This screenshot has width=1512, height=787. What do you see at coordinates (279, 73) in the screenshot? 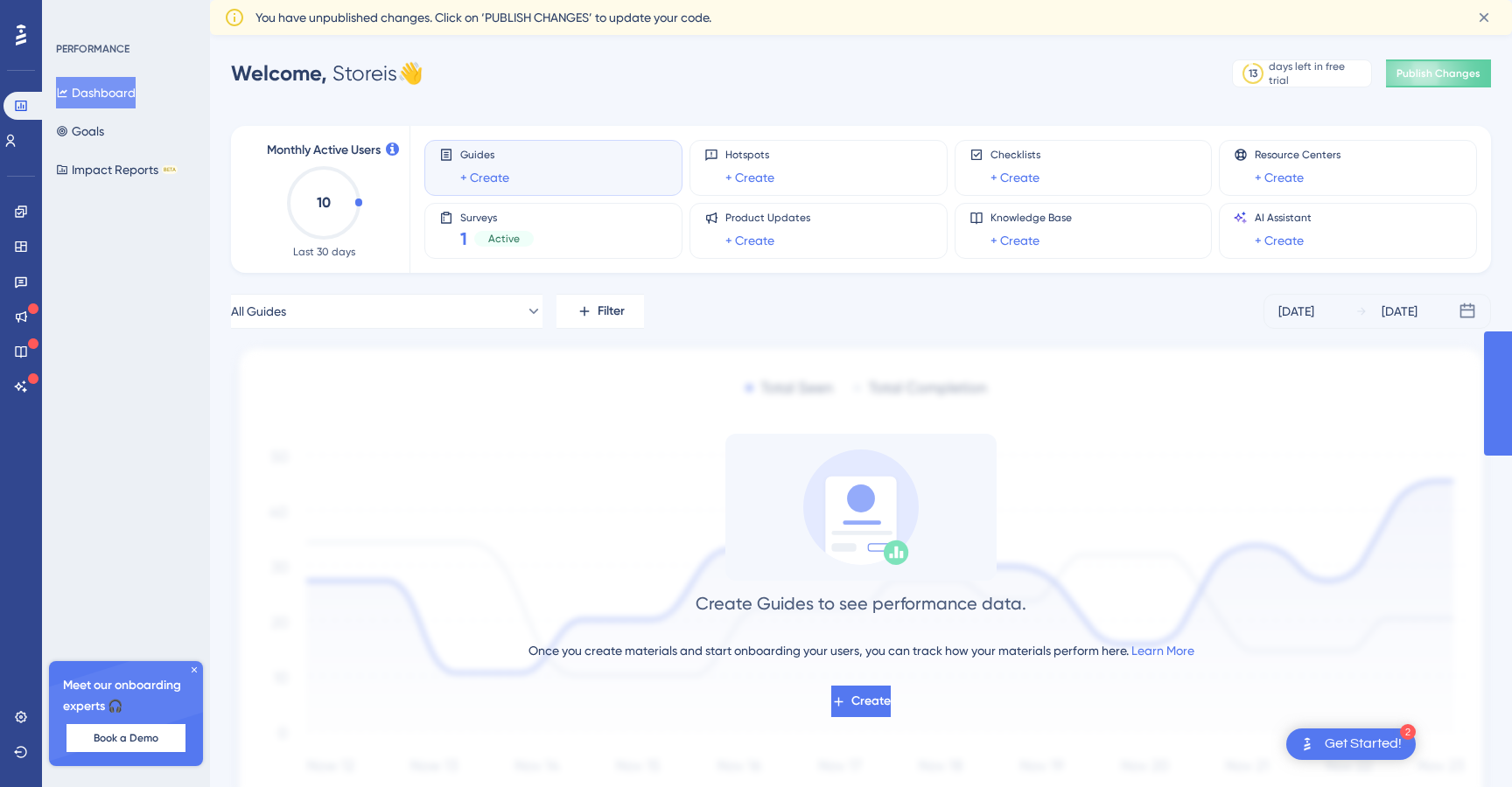
I see `span: Welcome,` at bounding box center [279, 73].